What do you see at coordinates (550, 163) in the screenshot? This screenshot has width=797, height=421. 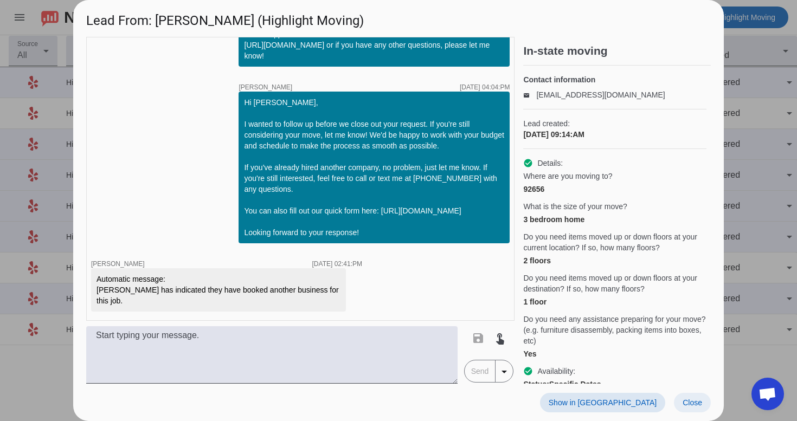 I see `span: Details:` at bounding box center [550, 163].